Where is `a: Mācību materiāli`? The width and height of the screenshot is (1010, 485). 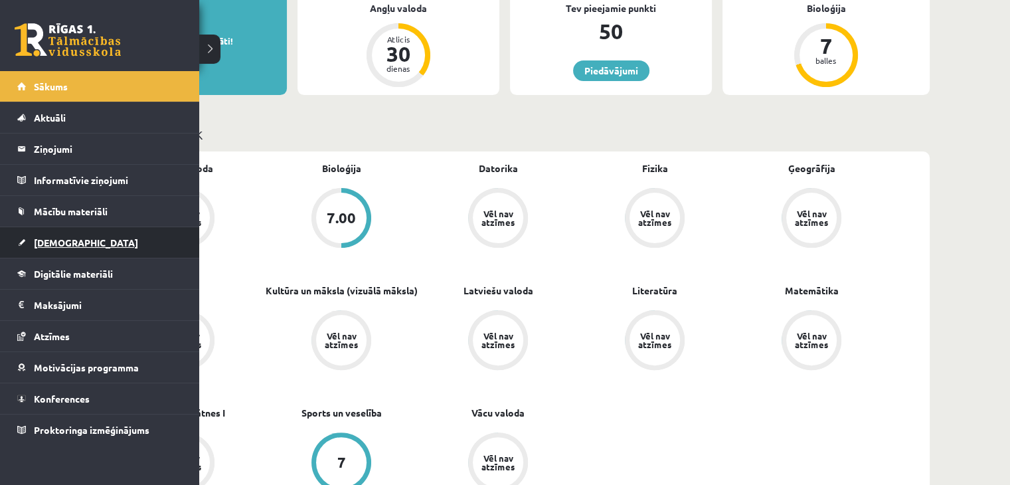 a: Mācību materiāli is located at coordinates (100, 211).